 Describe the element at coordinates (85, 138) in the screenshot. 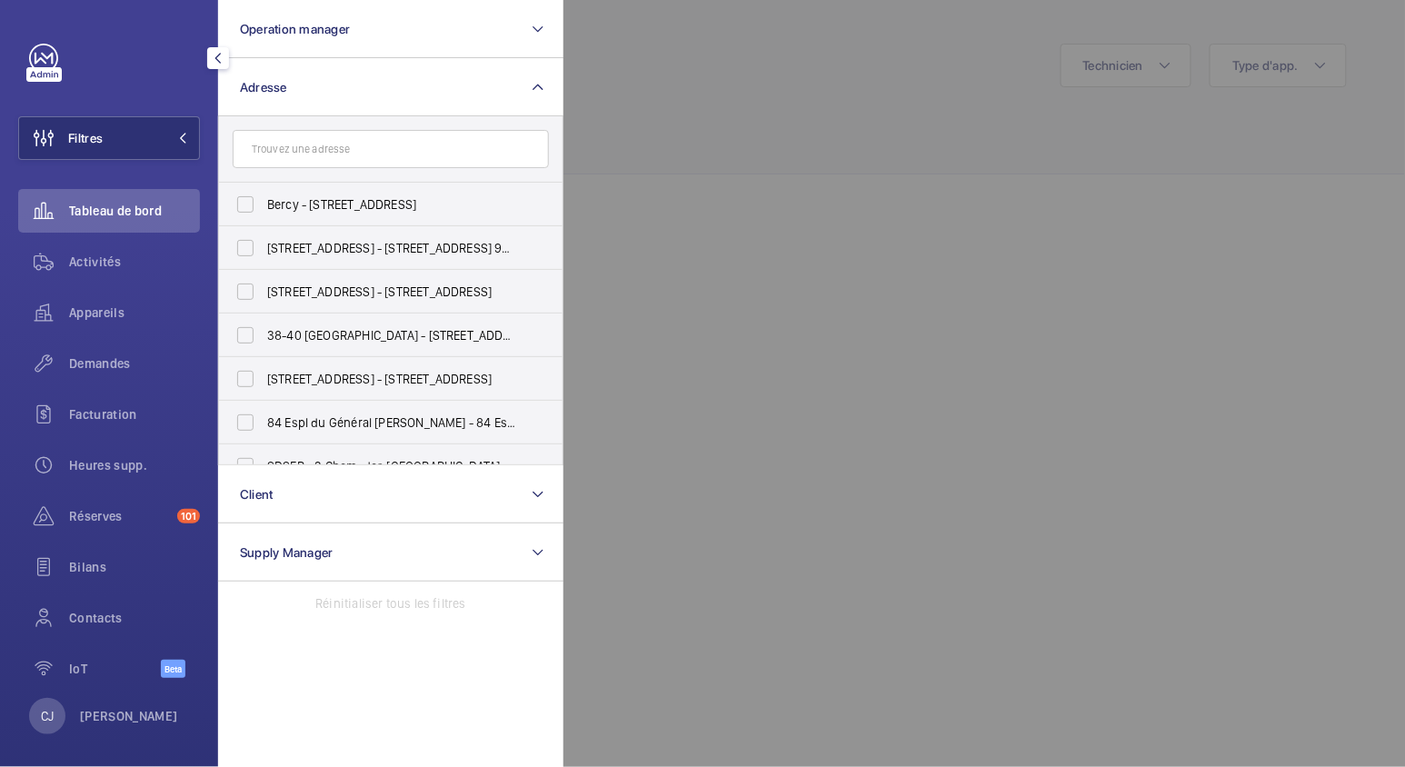

I see `span: Filtres` at that location.